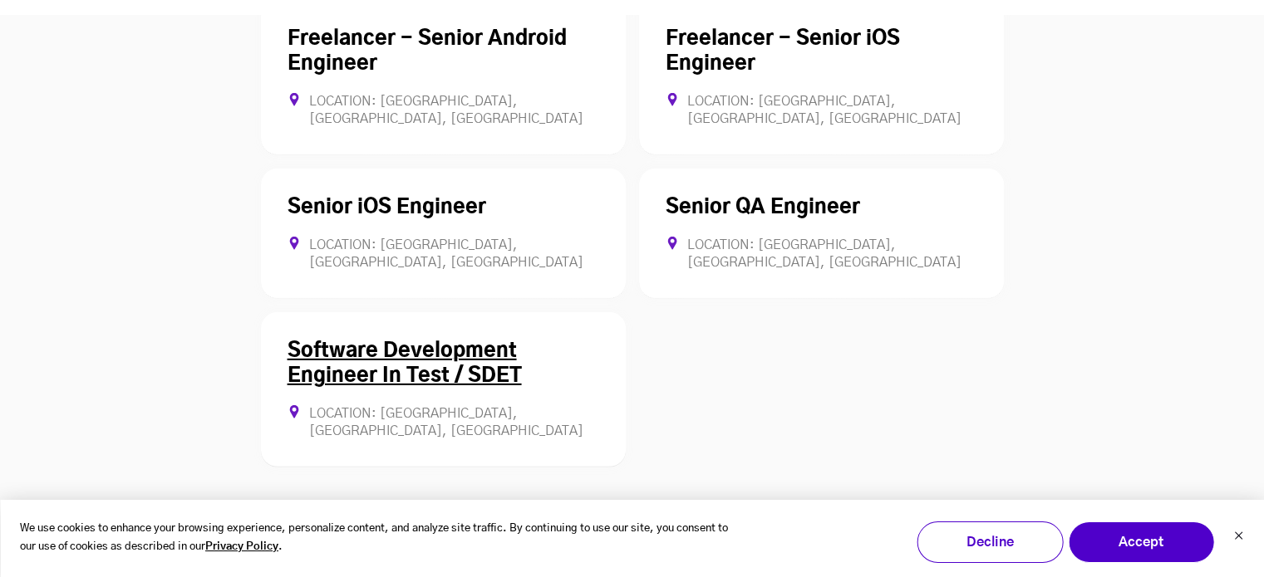 Image resolution: width=1264 pixels, height=577 pixels. What do you see at coordinates (427, 52) in the screenshot?
I see `a: Freelancer - Senior Android Engineer` at bounding box center [427, 52].